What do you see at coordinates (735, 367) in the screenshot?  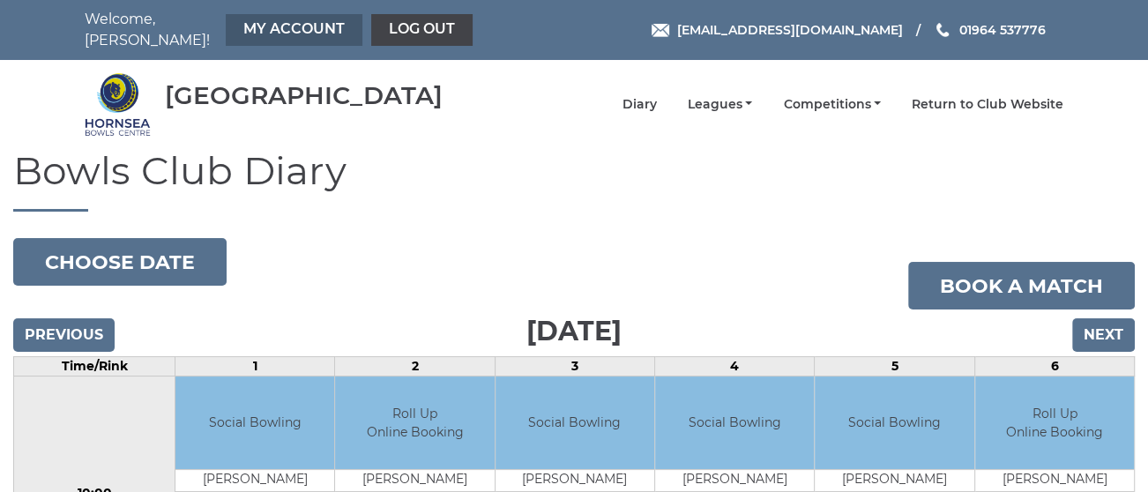 I see `td: 4` at bounding box center [735, 367].